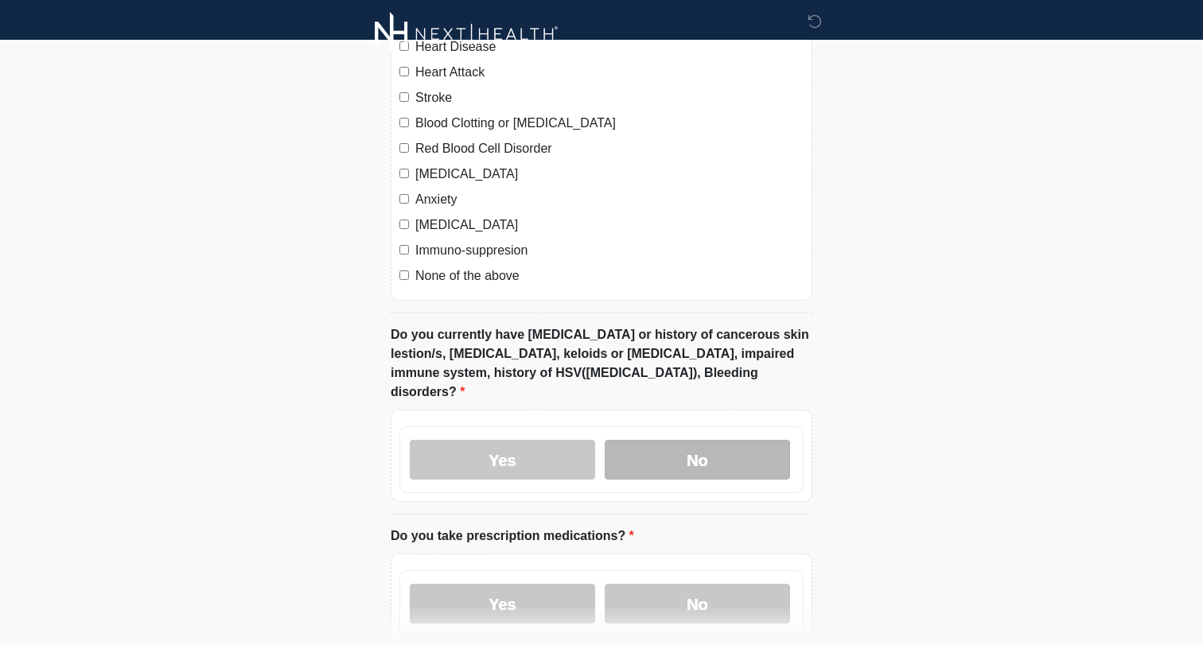 The width and height of the screenshot is (1203, 645). Describe the element at coordinates (609, 149) in the screenshot. I see `label: Red Blood Cell Disorder` at that location.